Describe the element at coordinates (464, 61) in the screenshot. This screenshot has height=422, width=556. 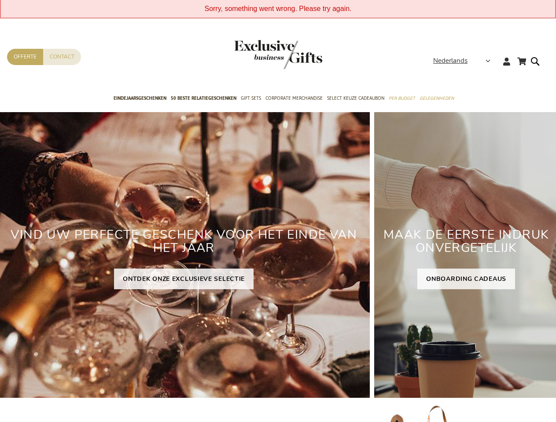
I see `div: Nederlands` at that location.